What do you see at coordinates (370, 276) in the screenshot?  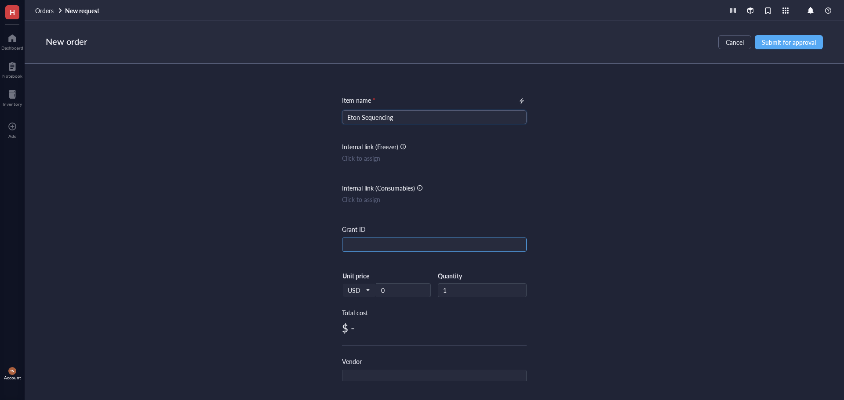 I see `div: Unit price` at bounding box center [370, 276].